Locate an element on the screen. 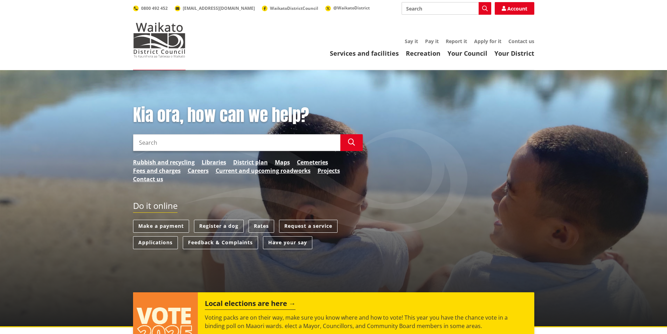 This screenshot has height=334, width=667. a: Recreation is located at coordinates (423, 53).